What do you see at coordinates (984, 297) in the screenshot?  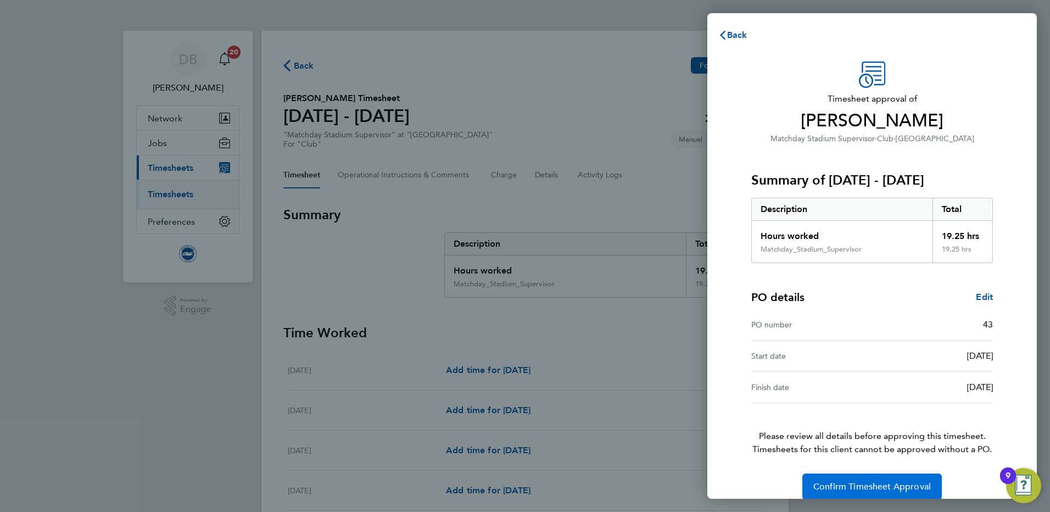 I see `a: Edit` at bounding box center [984, 297].